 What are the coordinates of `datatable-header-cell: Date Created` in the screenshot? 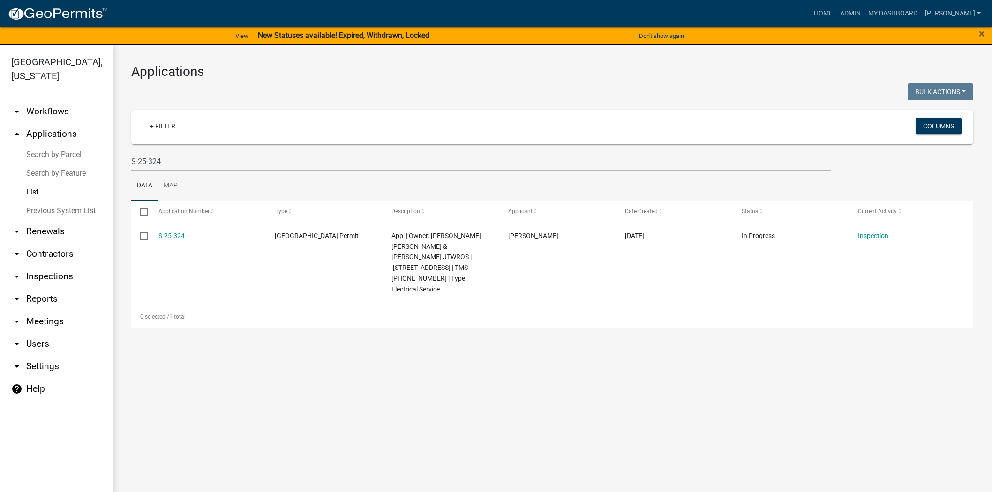 It's located at (674, 212).